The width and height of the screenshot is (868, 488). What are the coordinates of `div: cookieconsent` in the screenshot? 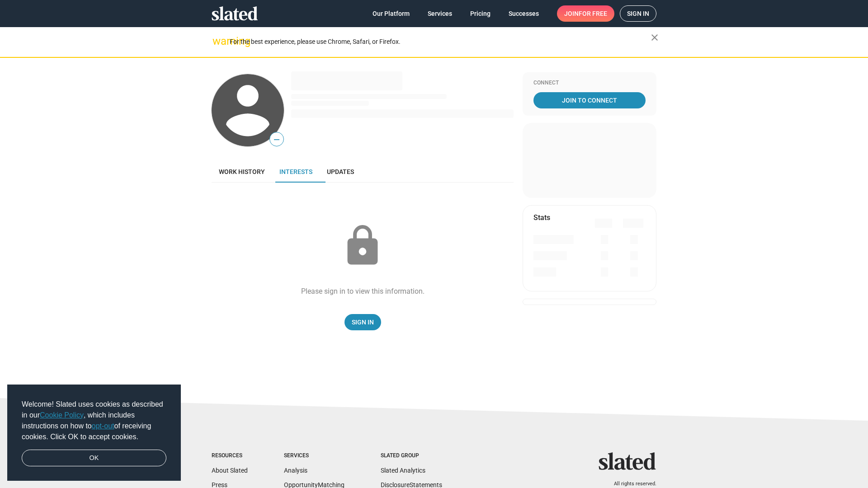 It's located at (94, 433).